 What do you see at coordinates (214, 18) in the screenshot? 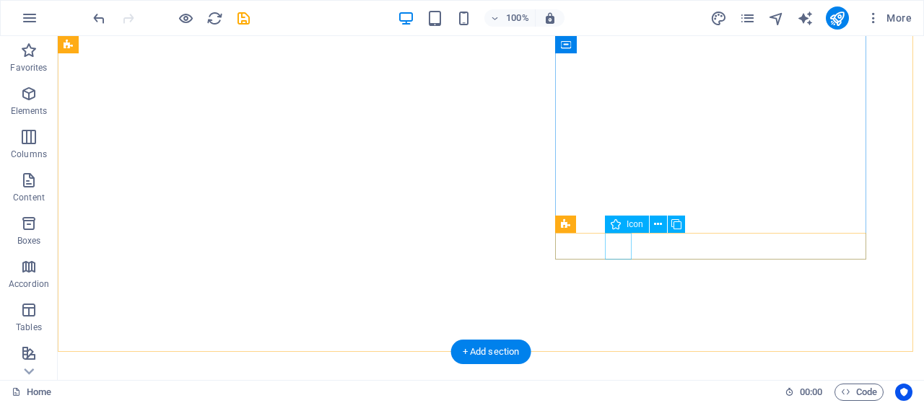
I see `button: reload` at bounding box center [214, 18].